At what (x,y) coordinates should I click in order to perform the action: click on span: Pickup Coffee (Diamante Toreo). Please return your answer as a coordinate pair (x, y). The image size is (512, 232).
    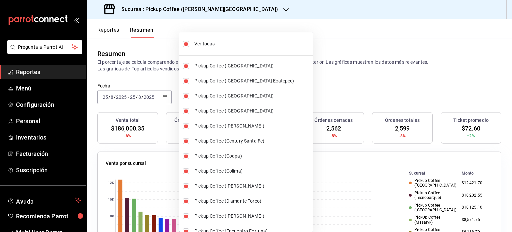
    Looking at the image, I should click on (252, 201).